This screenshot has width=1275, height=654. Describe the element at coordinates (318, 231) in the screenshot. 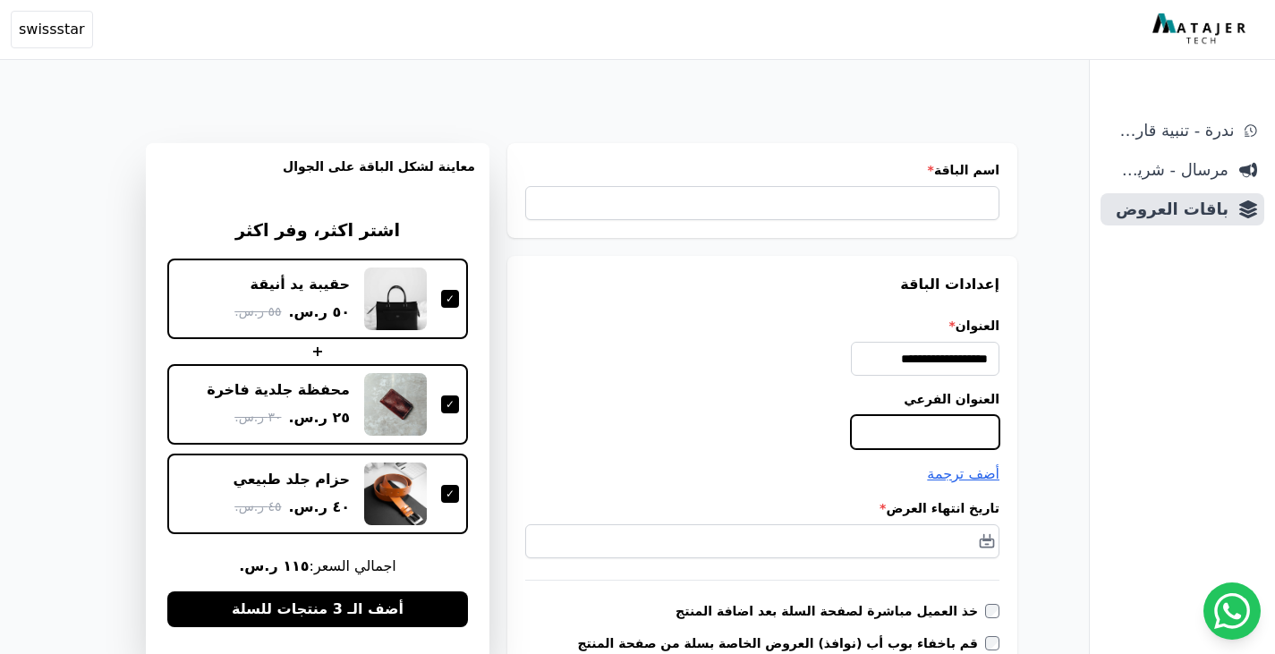

I see `h3: اشتر اكثر، وفر اكثر` at that location.